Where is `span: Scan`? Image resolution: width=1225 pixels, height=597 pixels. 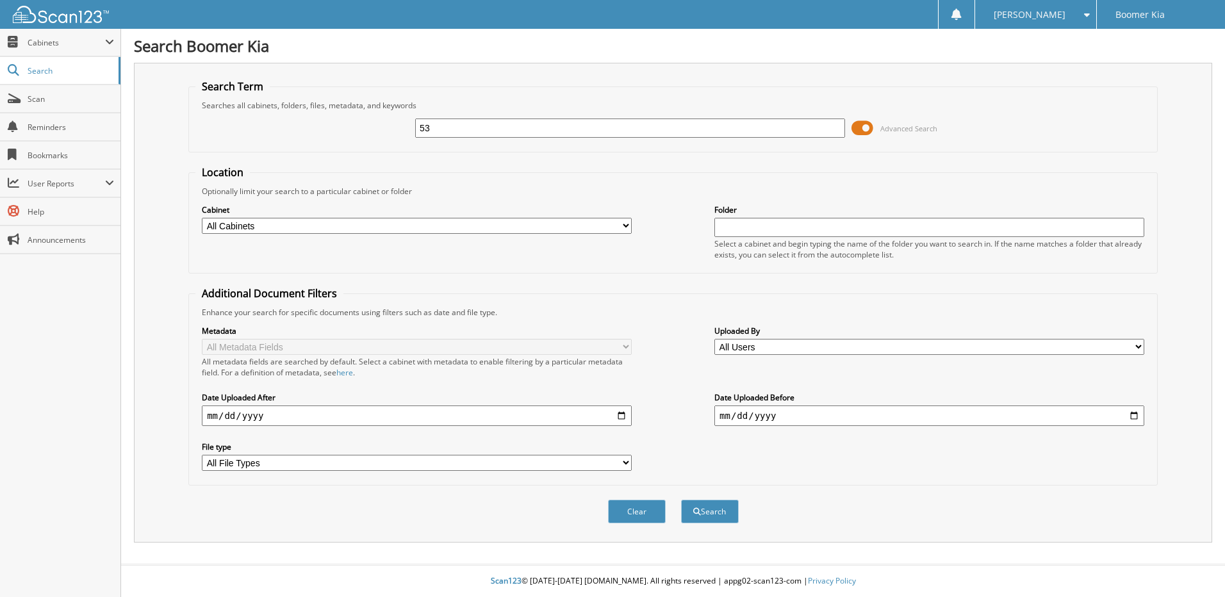 span: Scan is located at coordinates (70, 99).